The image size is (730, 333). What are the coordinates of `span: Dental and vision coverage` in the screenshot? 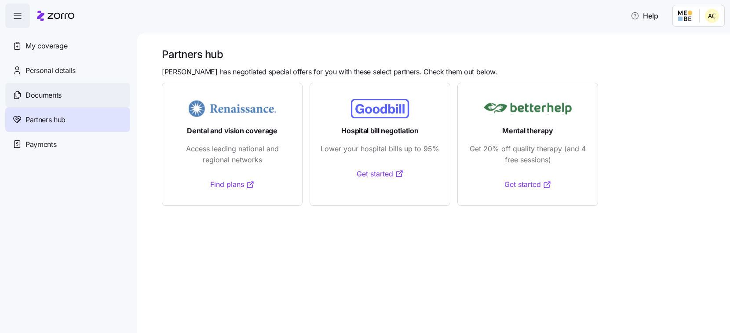 It's located at (232, 131).